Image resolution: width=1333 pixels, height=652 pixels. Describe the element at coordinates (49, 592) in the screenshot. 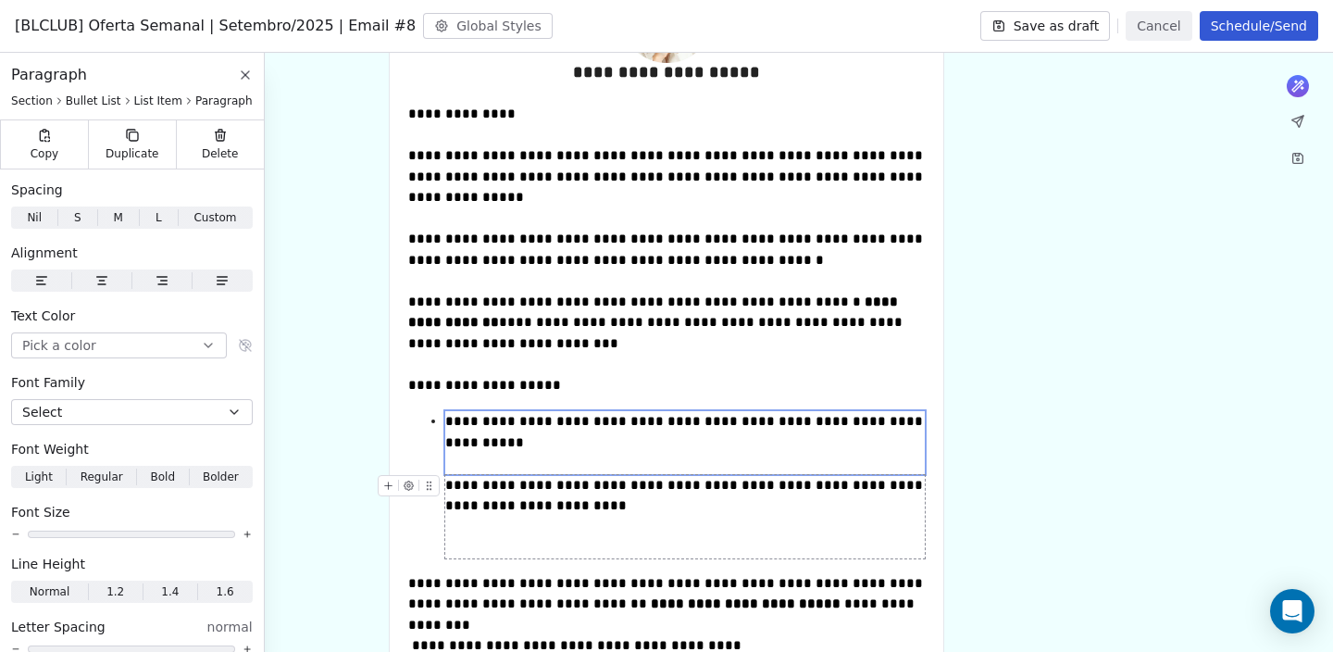

I see `span: Normal` at that location.